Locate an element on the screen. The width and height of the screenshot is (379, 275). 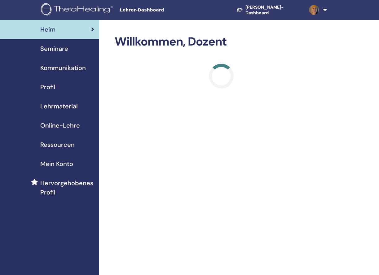
img: logo.png is located at coordinates (78, 10).